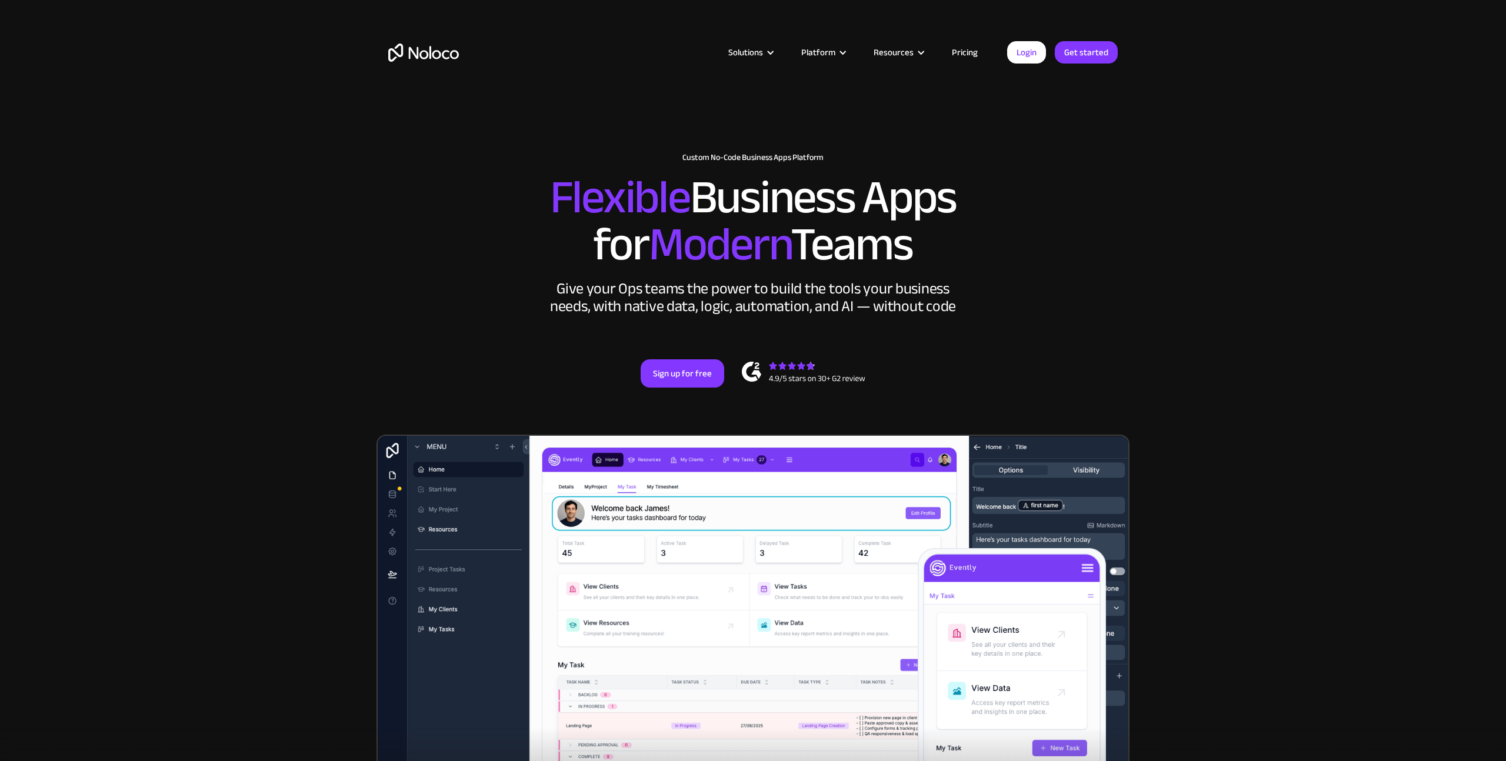 The width and height of the screenshot is (1506, 761). I want to click on a: home, so click(424, 52).